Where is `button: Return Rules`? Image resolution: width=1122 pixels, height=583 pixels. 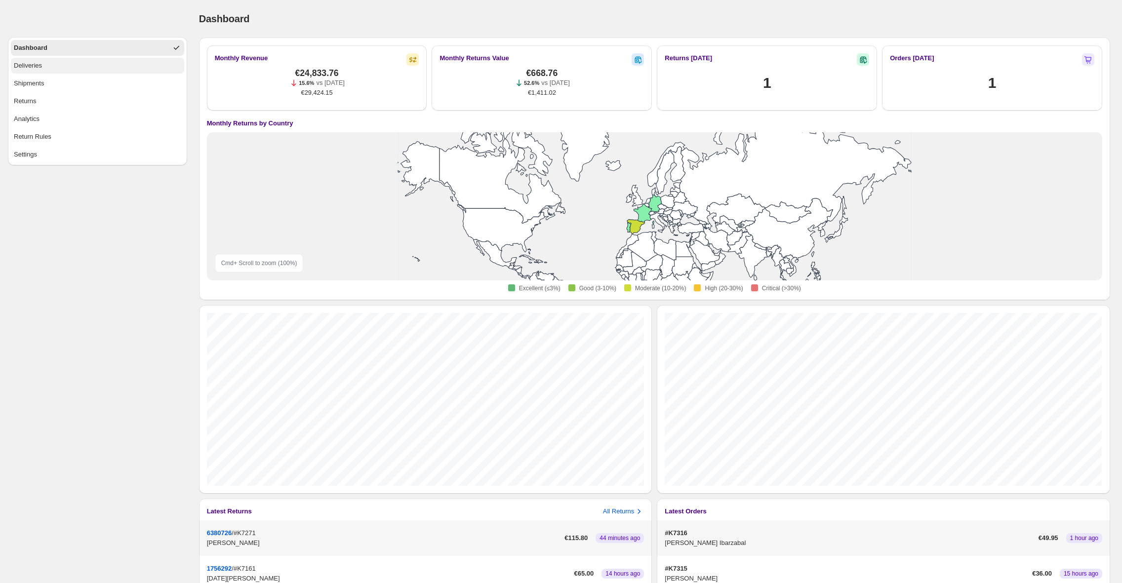 button: Return Rules is located at coordinates (97, 137).